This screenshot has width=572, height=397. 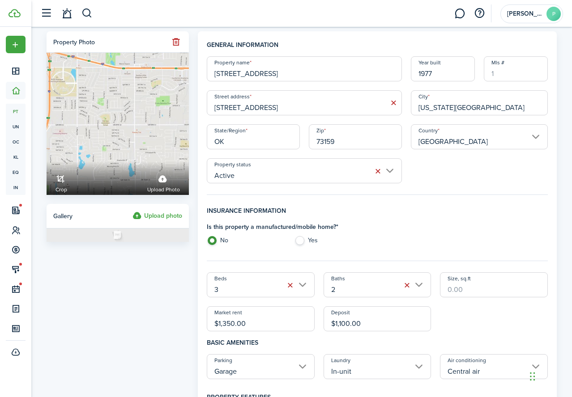 What do you see at coordinates (163, 190) in the screenshot?
I see `span: Upload photo` at bounding box center [163, 190].